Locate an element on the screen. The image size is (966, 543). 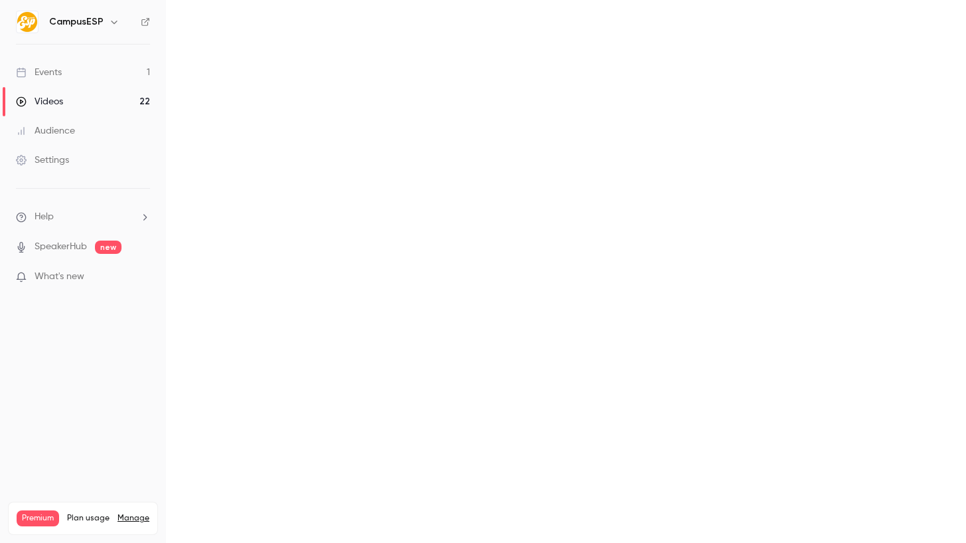
div: Videos is located at coordinates (39, 102).